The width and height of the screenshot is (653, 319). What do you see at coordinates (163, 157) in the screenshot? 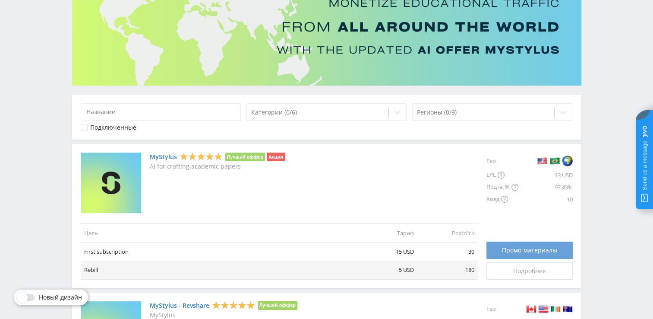
I see `a: MyStylus` at bounding box center [163, 157].